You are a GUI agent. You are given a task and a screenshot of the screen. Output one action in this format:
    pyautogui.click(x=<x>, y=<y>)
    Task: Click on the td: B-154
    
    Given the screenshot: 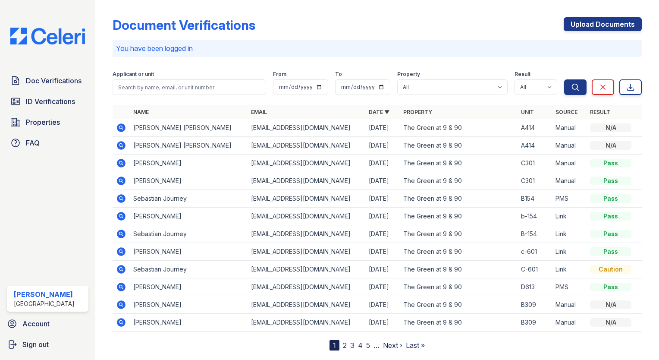 What is the action you would take?
    pyautogui.click(x=535, y=234)
    